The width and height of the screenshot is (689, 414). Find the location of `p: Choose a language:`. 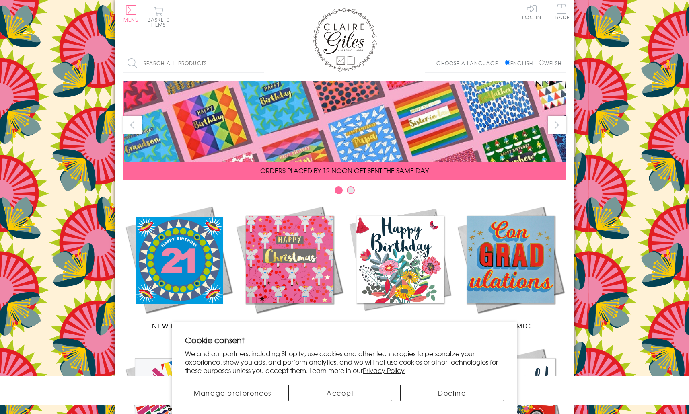

p: Choose a language: is located at coordinates (470, 63).